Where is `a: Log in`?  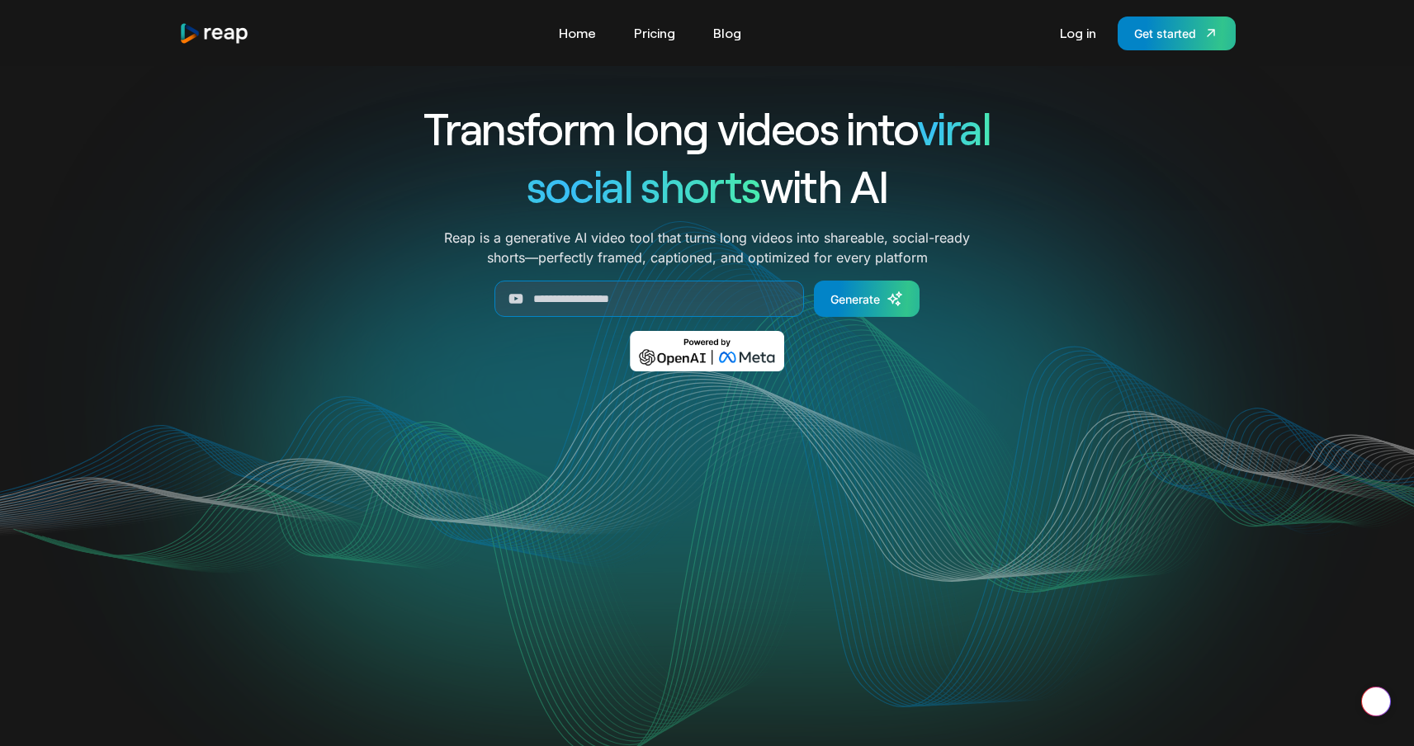 a: Log in is located at coordinates (1078, 33).